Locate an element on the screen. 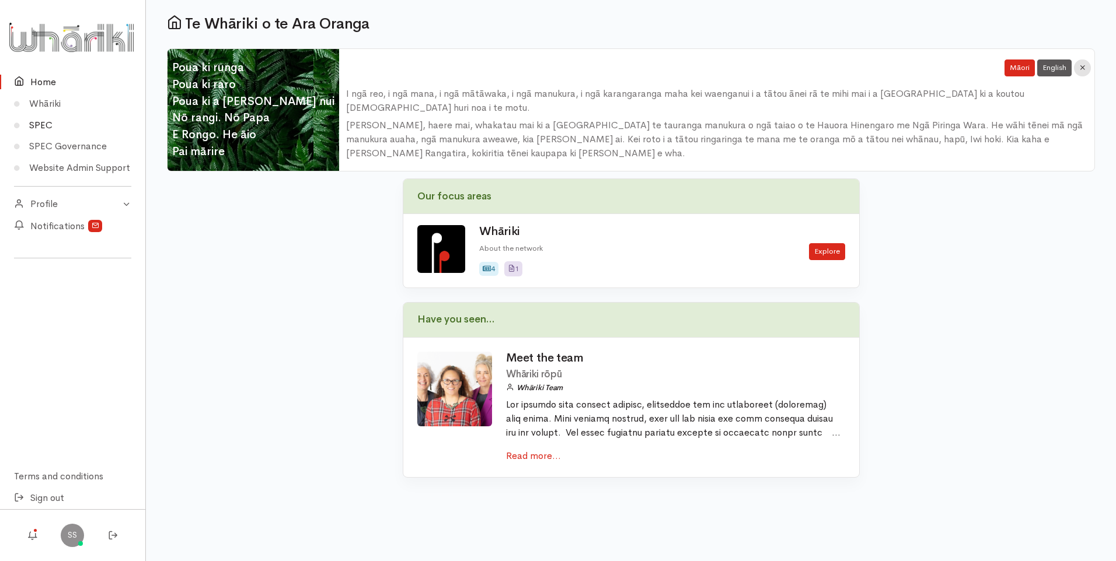 The height and width of the screenshot is (561, 1116). a: Read more... is located at coordinates (533, 456).